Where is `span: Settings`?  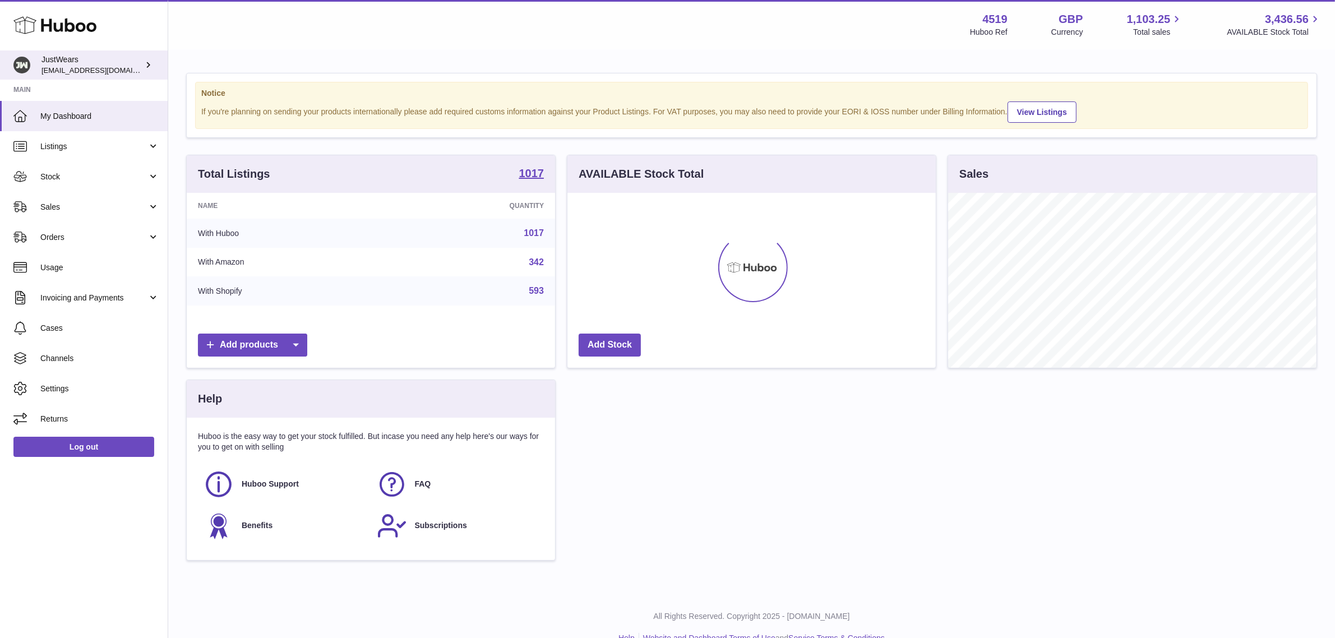 span: Settings is located at coordinates (100, 389).